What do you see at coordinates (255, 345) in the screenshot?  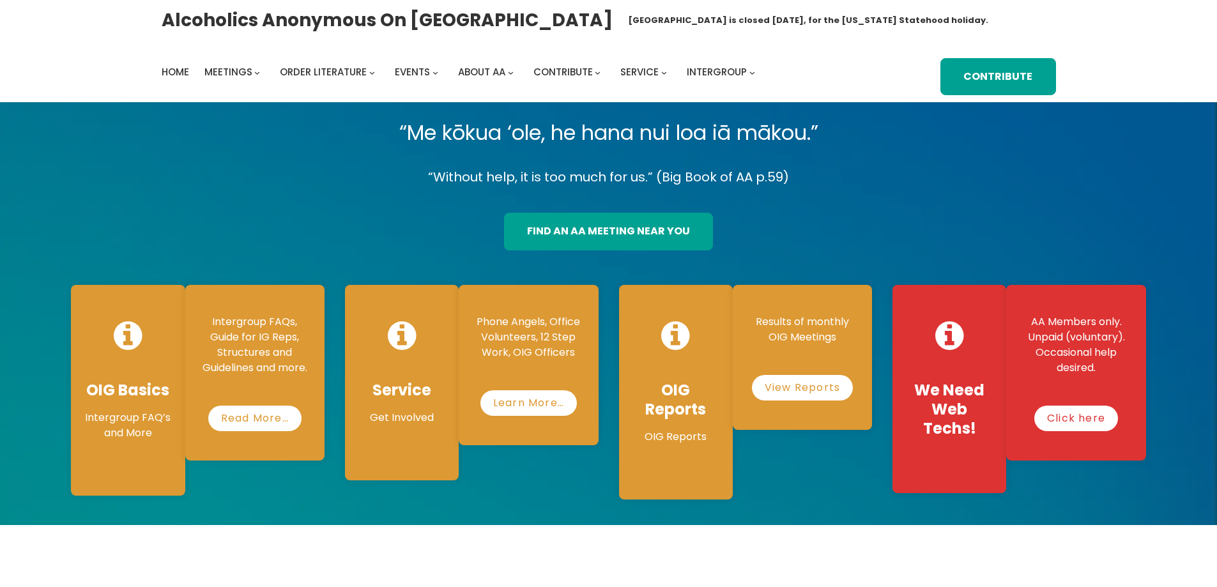 I see `p: Intergroup FAQs, Guide for IG Reps, Structures and Guidelines and more.` at bounding box center [255, 345].